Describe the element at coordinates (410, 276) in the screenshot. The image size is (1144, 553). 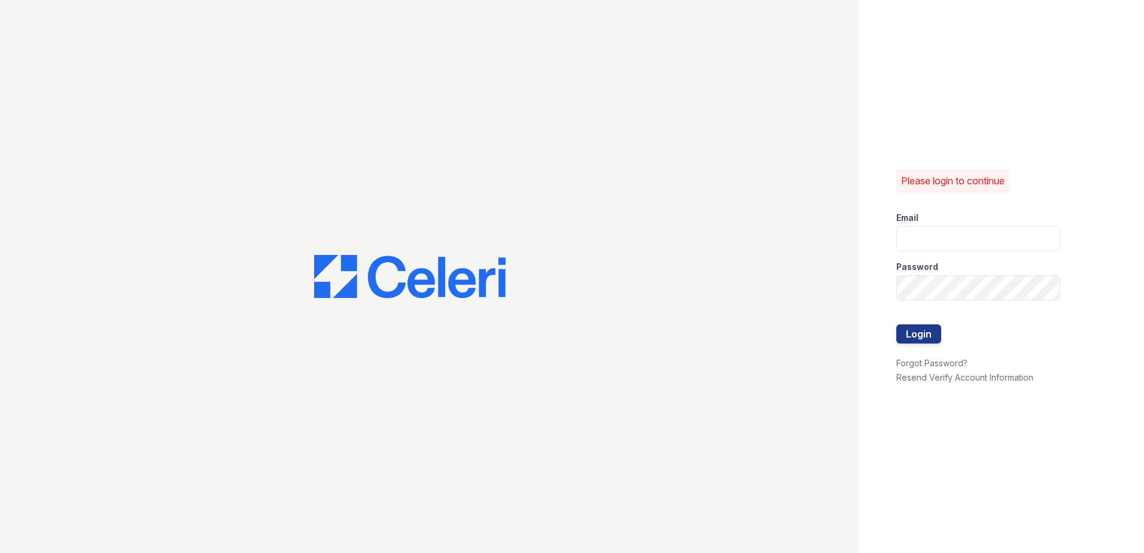
I see `img: CE_Logo_Blue-a8612792a0a2168367f1c8372b55b34899dd931a85d93a1a3d3e32e68fde9ad4.png` at that location.